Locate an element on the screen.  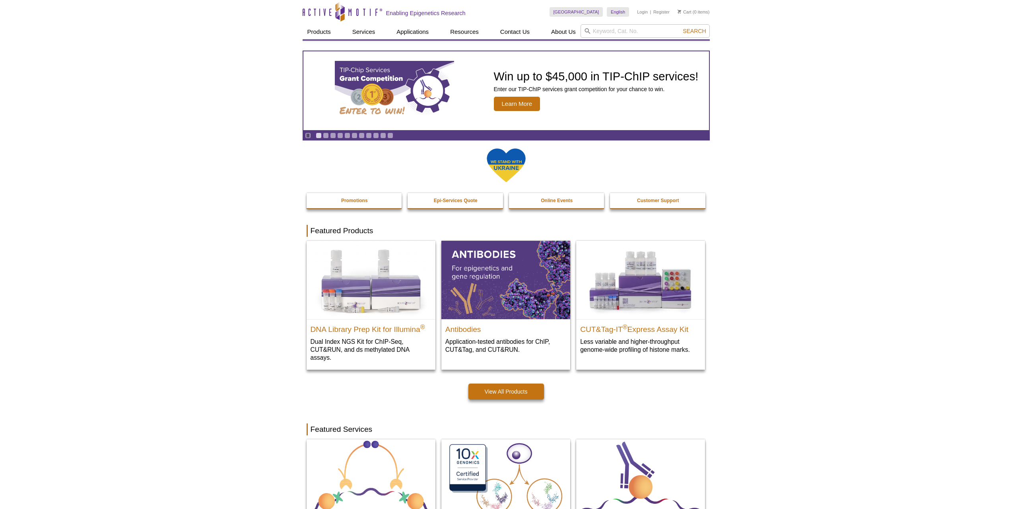
a: Login is located at coordinates (642, 12).